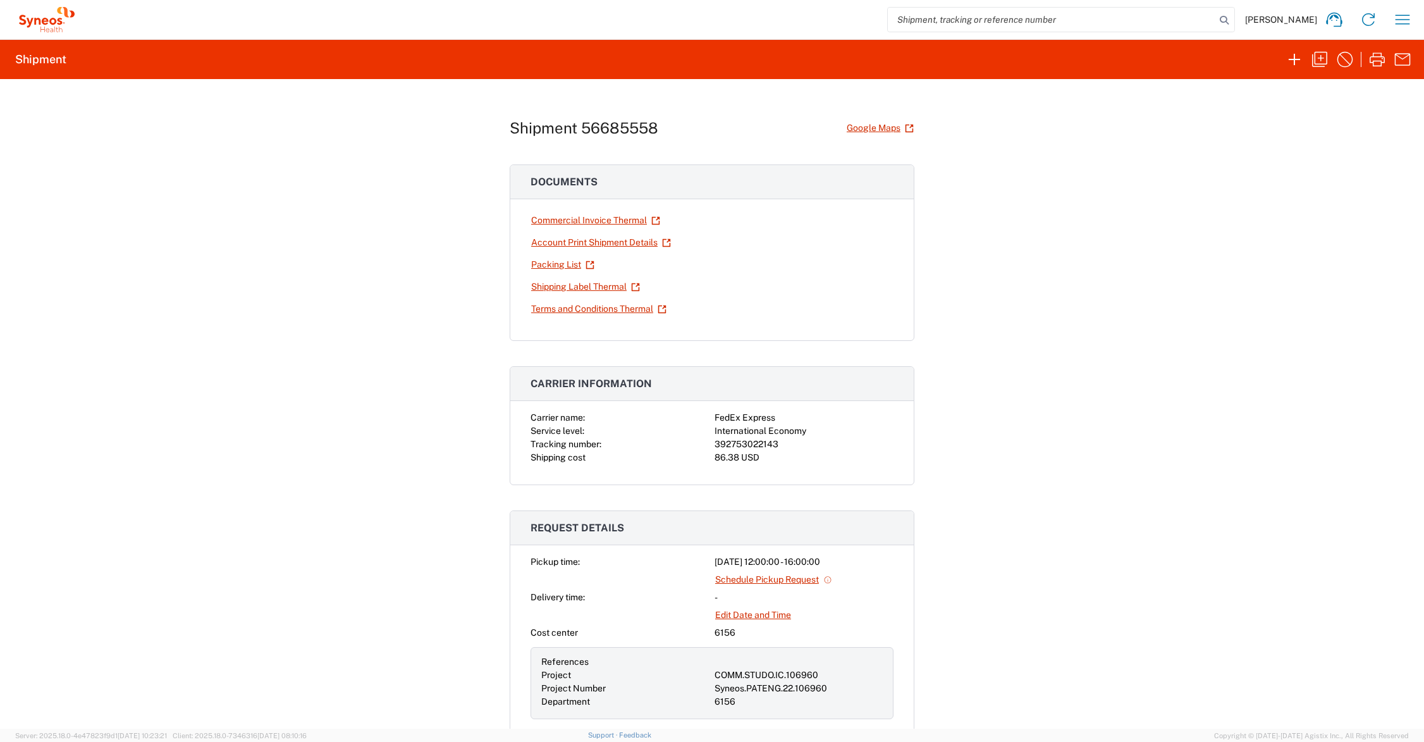 This screenshot has width=1424, height=742. Describe the element at coordinates (555, 562) in the screenshot. I see `span: Pickup time:` at that location.